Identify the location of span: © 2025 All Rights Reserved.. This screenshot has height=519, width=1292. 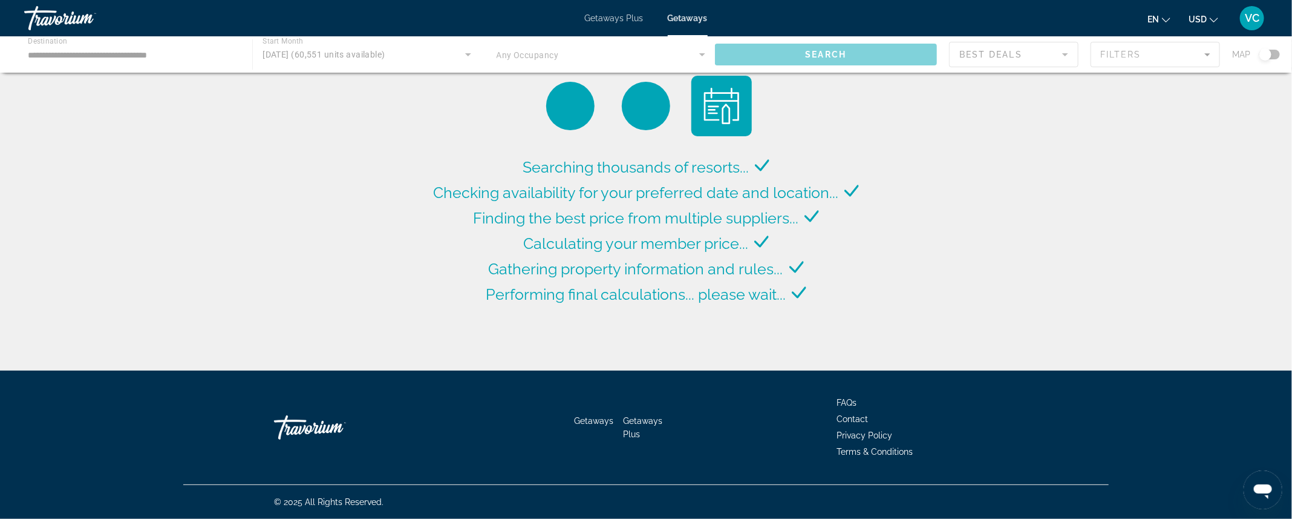
(329, 502).